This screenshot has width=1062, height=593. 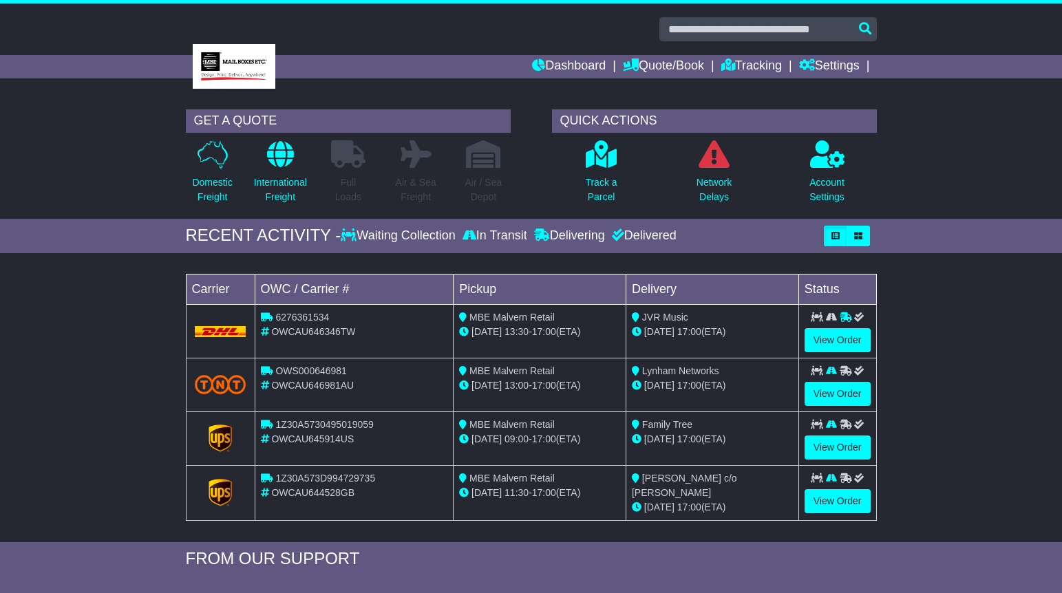 What do you see at coordinates (568, 67) in the screenshot?
I see `a: Dashboard` at bounding box center [568, 67].